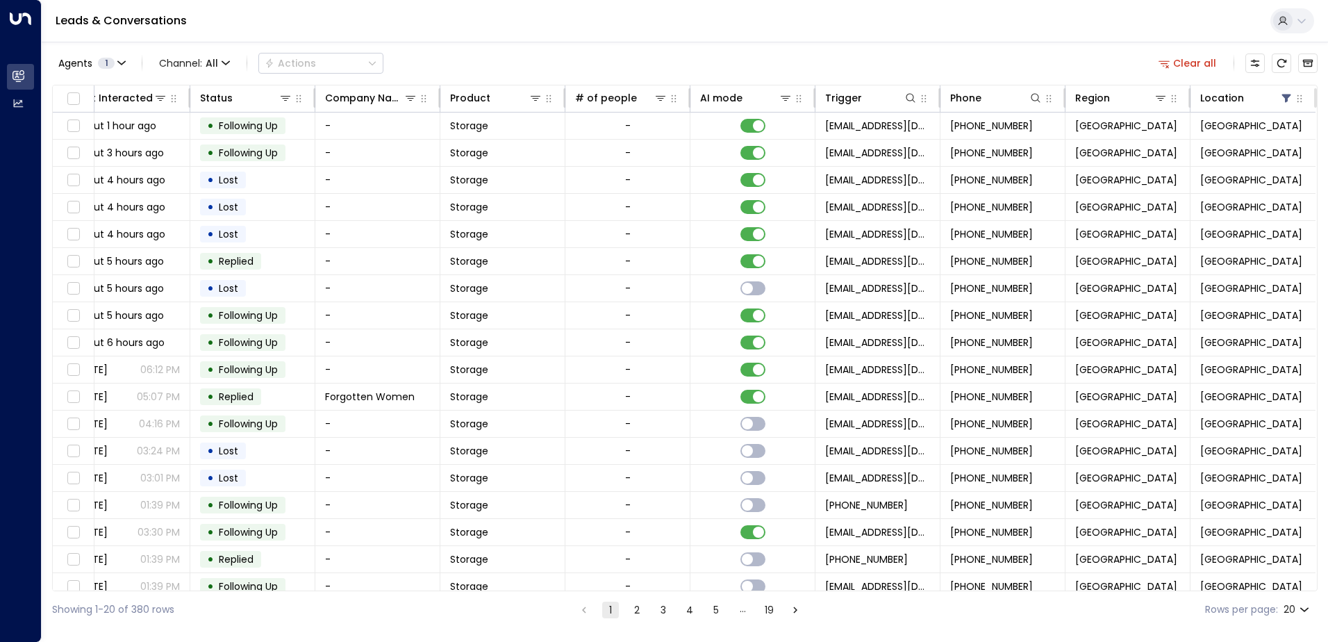  Describe the element at coordinates (1308, 63) in the screenshot. I see `button: Archived Leads` at that location.